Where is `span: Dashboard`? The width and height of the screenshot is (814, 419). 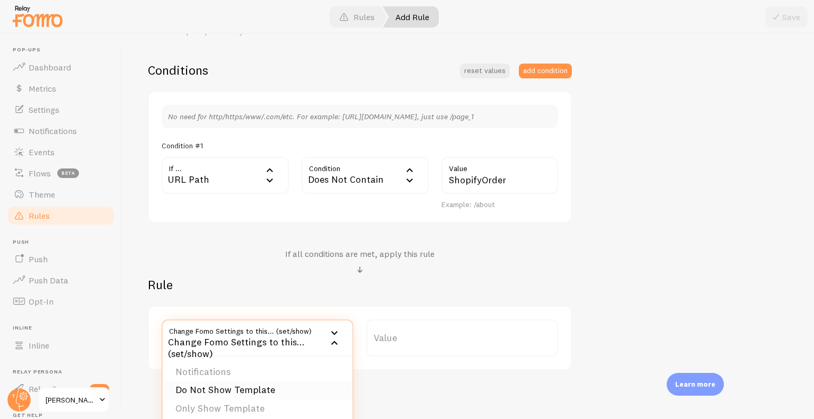 span: Dashboard is located at coordinates (50, 67).